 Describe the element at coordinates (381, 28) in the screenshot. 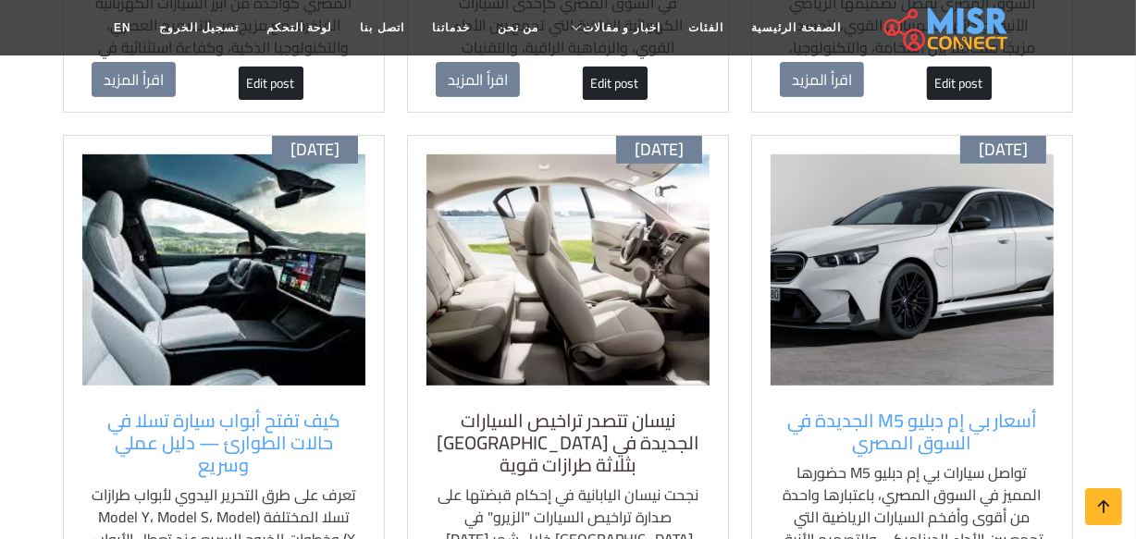

I see `a: اتصل بنا` at that location.